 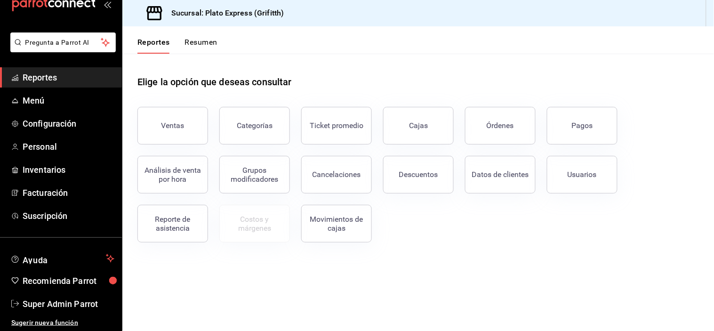 What do you see at coordinates (255, 175) in the screenshot?
I see `div: Grupos modificadores` at bounding box center [255, 175].